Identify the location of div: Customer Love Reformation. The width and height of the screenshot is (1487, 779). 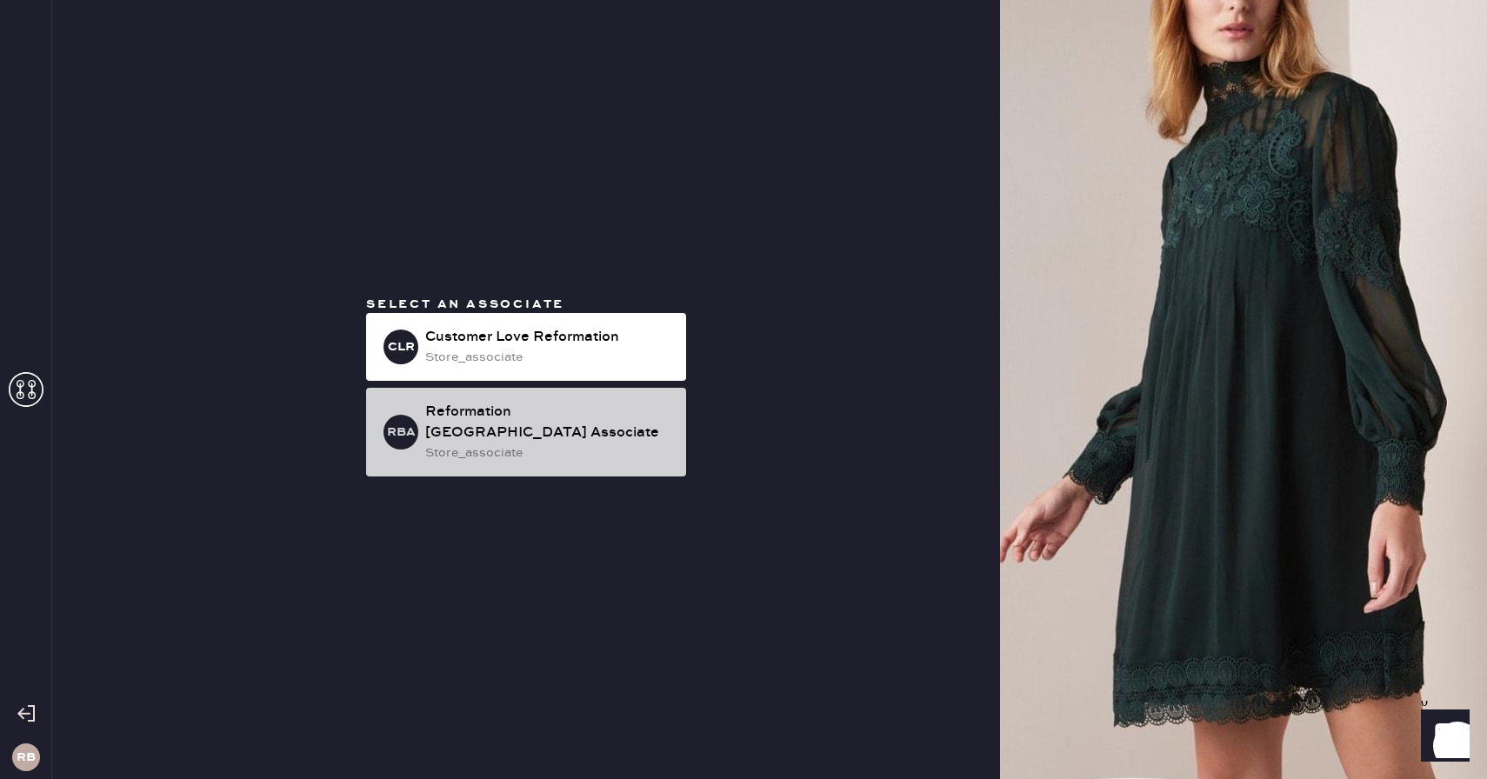
(549, 337).